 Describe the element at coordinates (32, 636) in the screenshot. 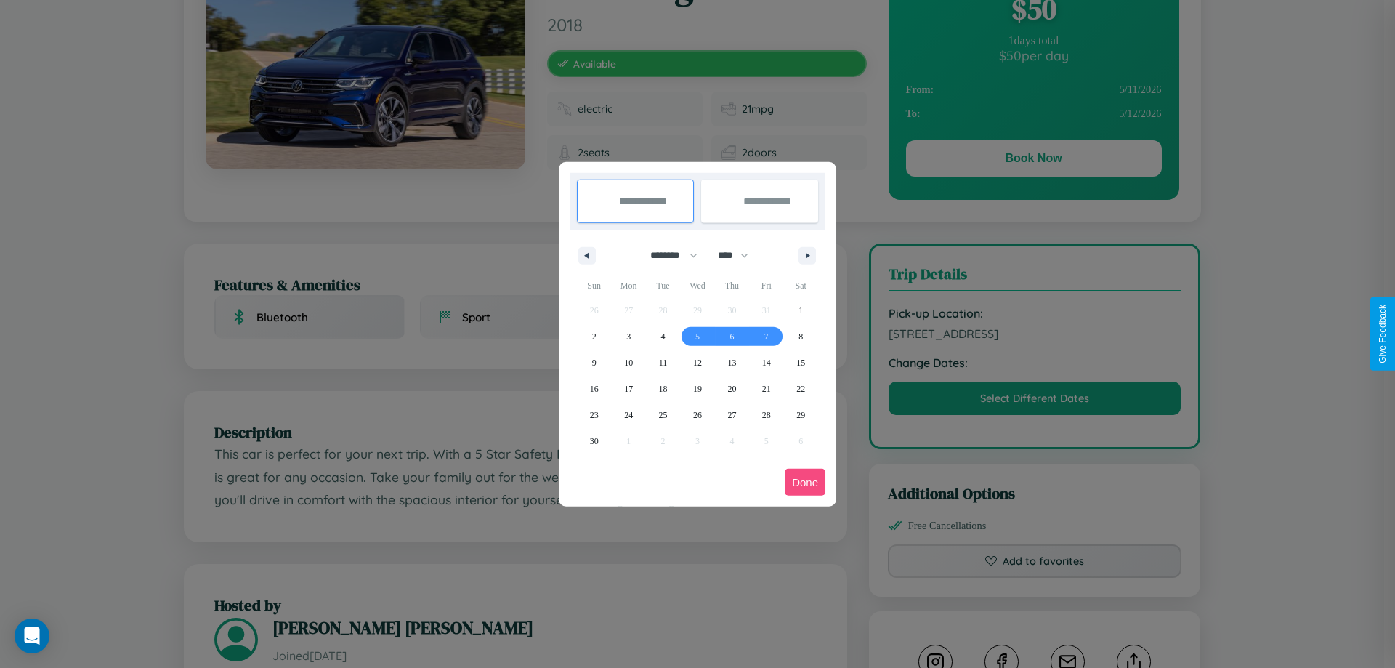

I see `div: Open Intercom Messenger` at that location.